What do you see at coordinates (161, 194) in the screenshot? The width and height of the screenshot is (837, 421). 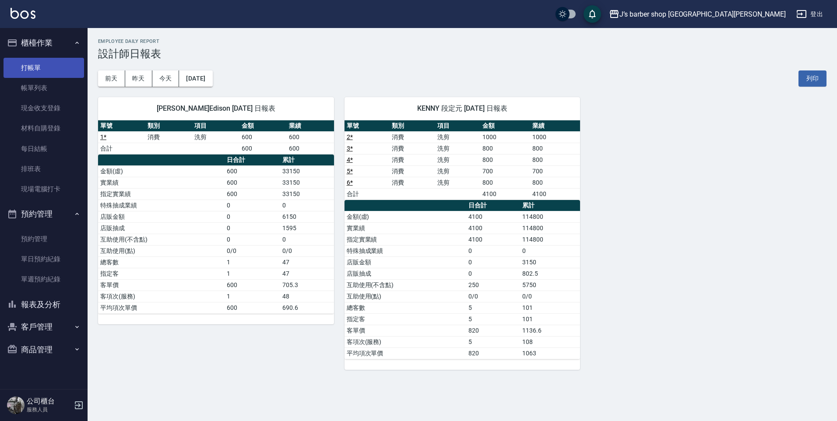 I see `td: 指定實業績` at bounding box center [161, 194].